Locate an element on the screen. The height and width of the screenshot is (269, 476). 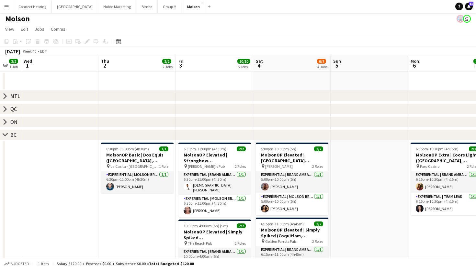
span: Golden Parrots Pub is located at coordinates (280, 242).